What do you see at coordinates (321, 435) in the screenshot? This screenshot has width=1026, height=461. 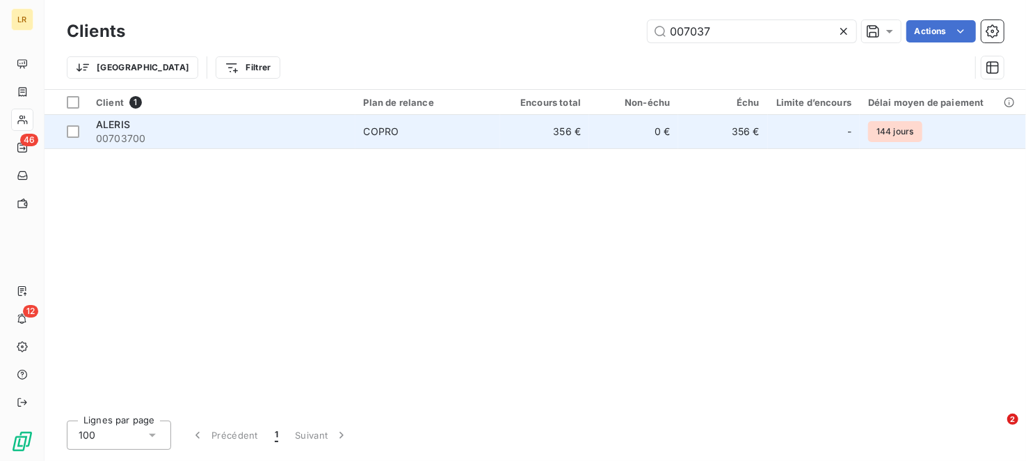 I see `button: Suivant` at bounding box center [321, 435].